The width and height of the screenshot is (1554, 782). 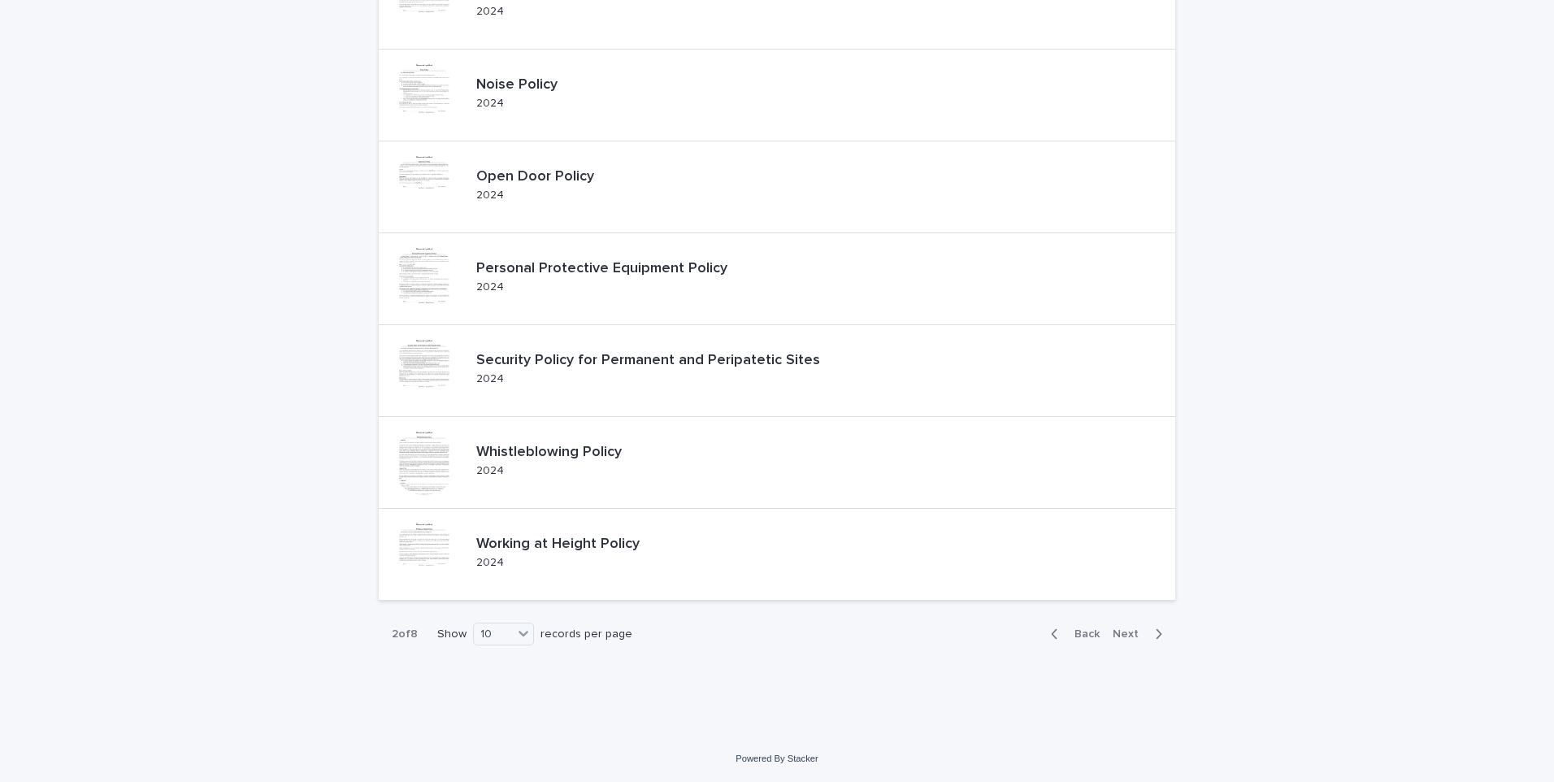 I want to click on span: Back, so click(x=1082, y=634).